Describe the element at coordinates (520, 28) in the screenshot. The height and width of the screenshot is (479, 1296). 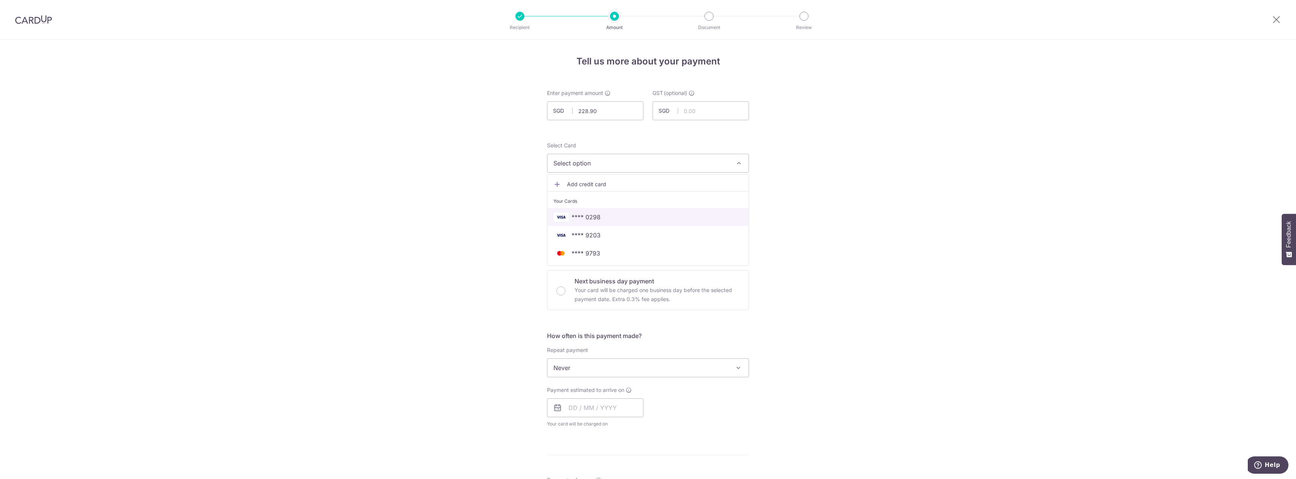
I see `p: Recipient` at that location.